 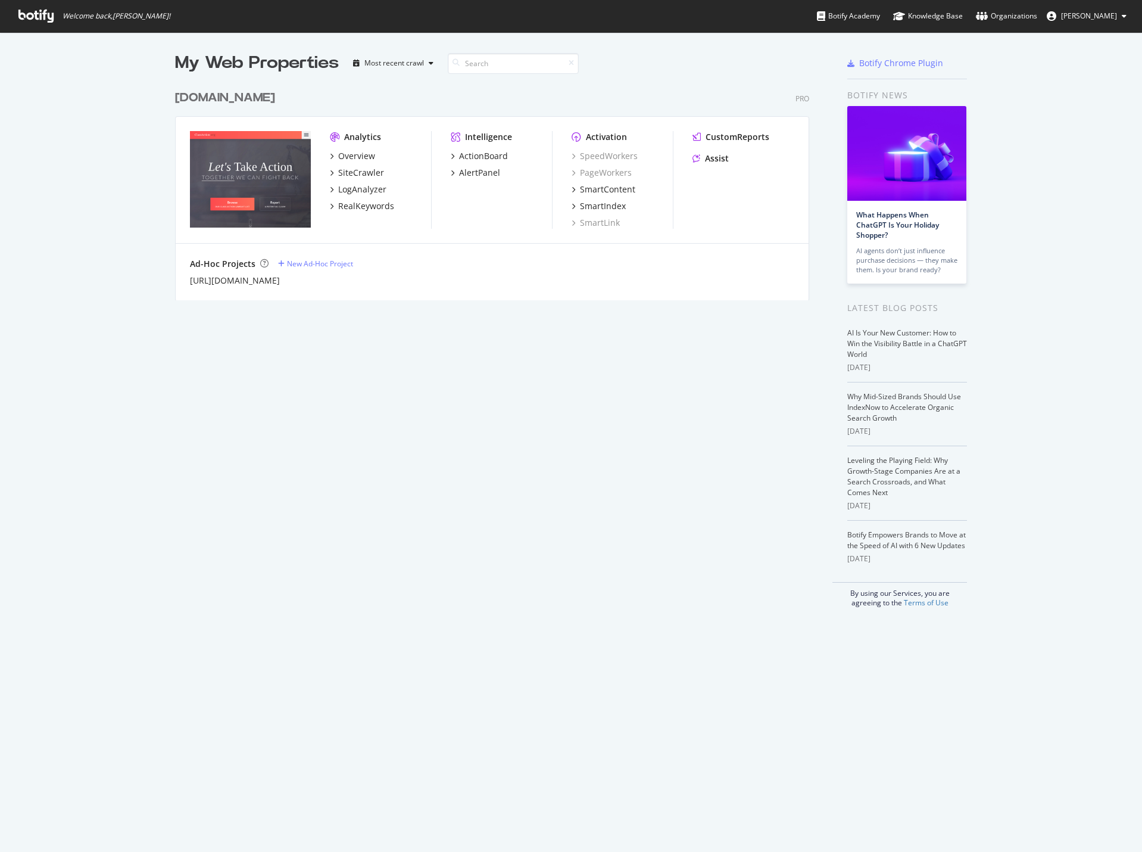 I want to click on a: Leveling the Playing Field: Why Growth-Stage Companies Are at a Search Crossroads, and What Comes..., so click(x=904, y=476).